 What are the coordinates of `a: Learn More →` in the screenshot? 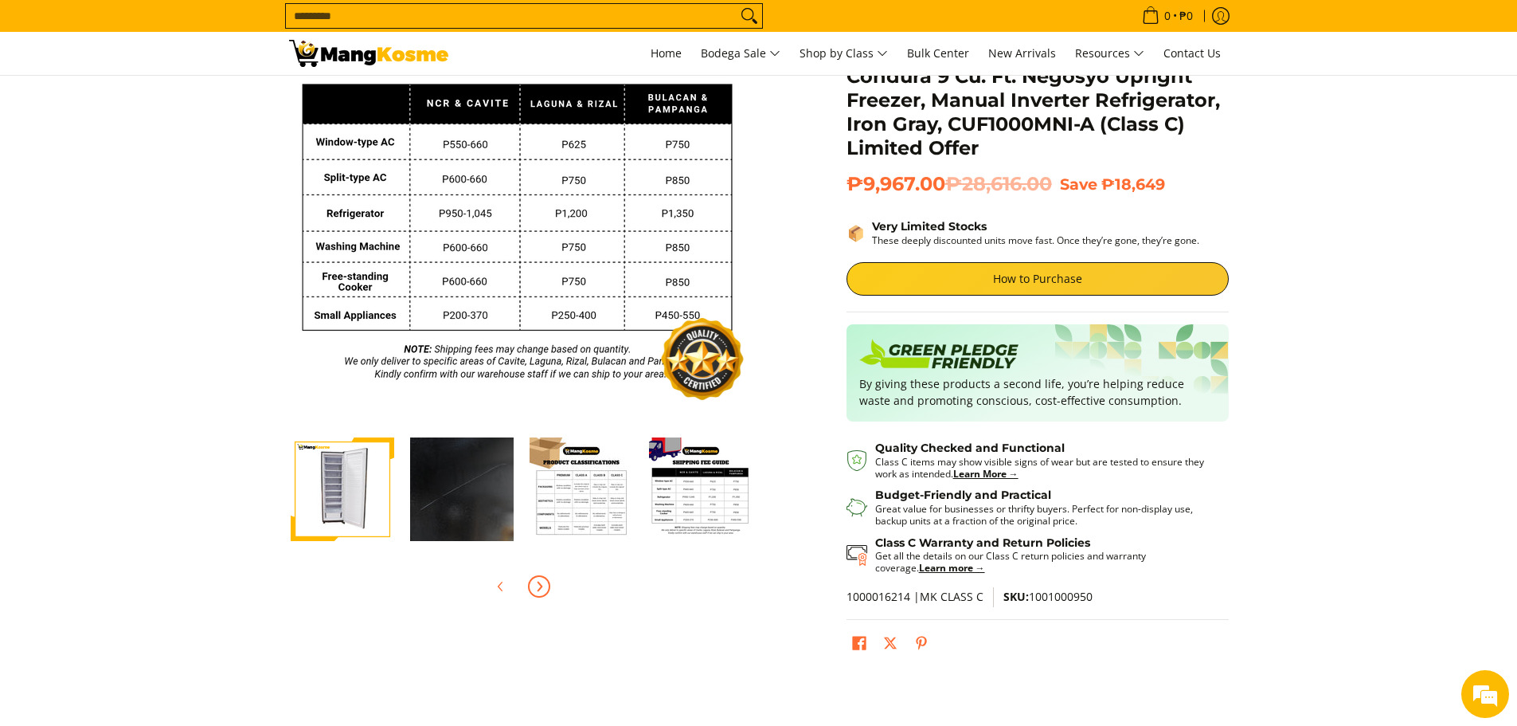 It's located at (986, 473).